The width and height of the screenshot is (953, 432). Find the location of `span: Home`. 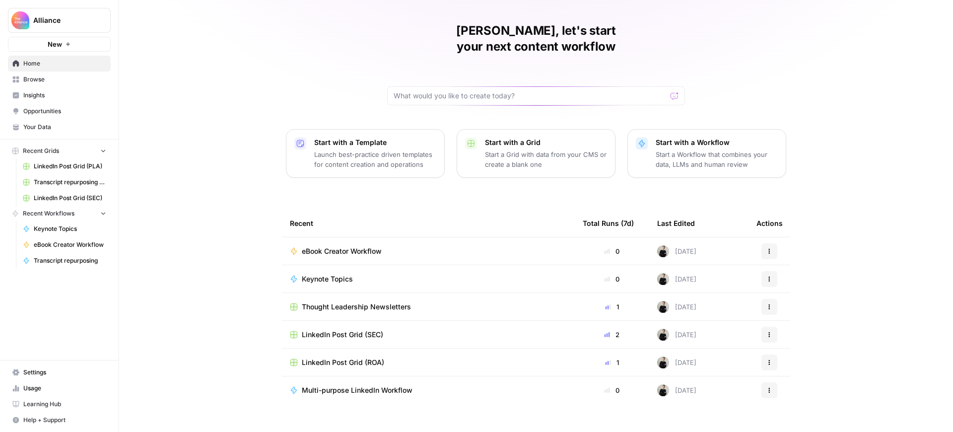

span: Home is located at coordinates (65, 64).